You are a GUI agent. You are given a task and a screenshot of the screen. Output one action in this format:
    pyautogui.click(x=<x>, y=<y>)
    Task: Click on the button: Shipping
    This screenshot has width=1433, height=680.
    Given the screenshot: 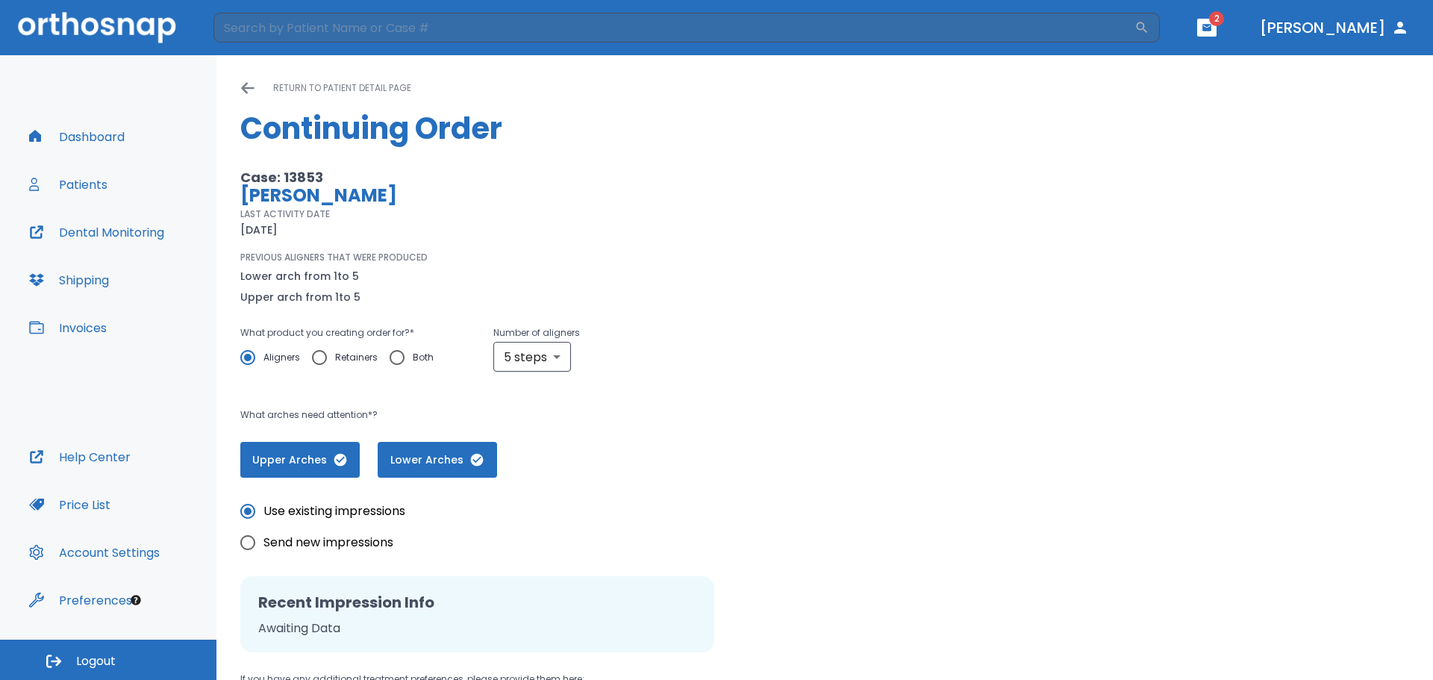 What is the action you would take?
    pyautogui.click(x=69, y=280)
    